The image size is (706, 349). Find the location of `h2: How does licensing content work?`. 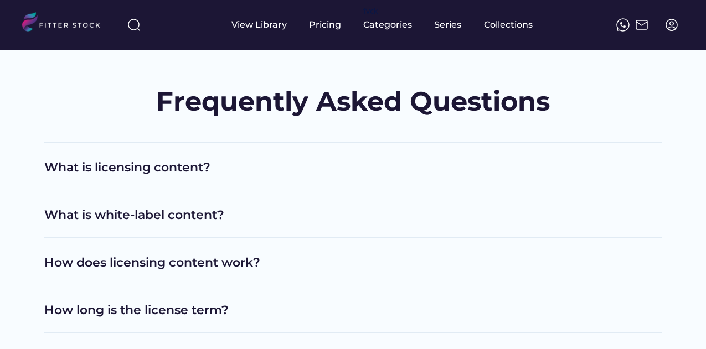

h2: How does licensing content work? is located at coordinates (339, 263).